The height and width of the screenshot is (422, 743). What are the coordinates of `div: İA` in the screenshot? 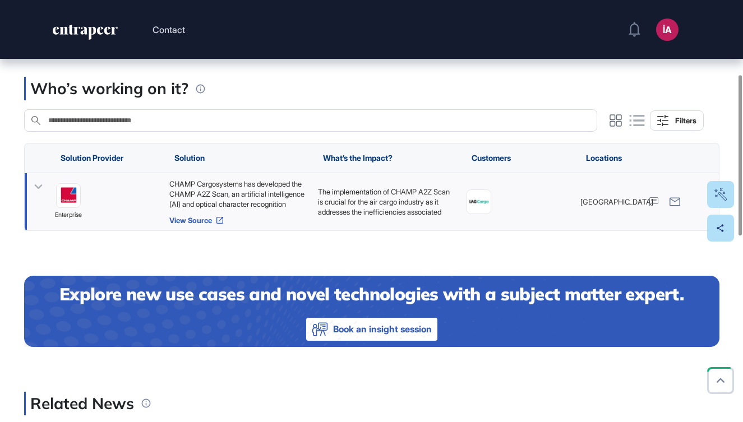 It's located at (667, 30).